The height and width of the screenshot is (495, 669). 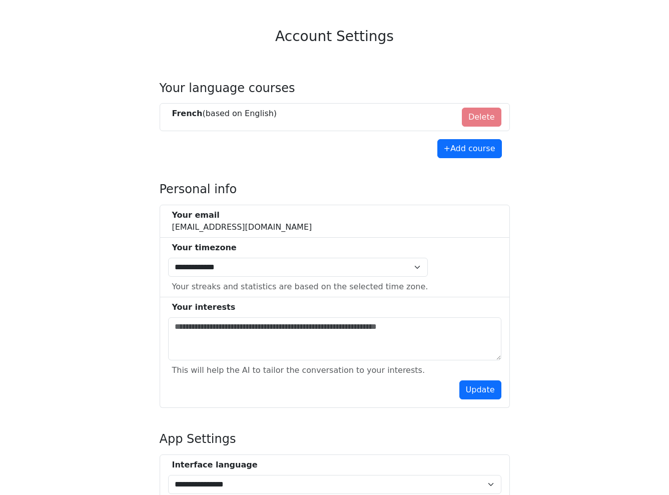 I want to click on div: This will help the AI to tailor the conversation to your interests., so click(x=298, y=370).